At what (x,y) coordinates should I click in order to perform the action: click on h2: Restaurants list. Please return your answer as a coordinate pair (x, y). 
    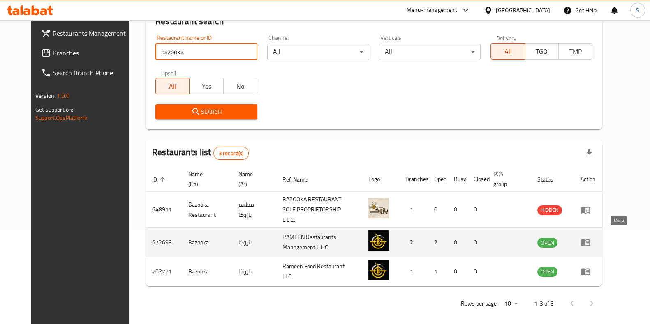
    Looking at the image, I should click on (200, 153).